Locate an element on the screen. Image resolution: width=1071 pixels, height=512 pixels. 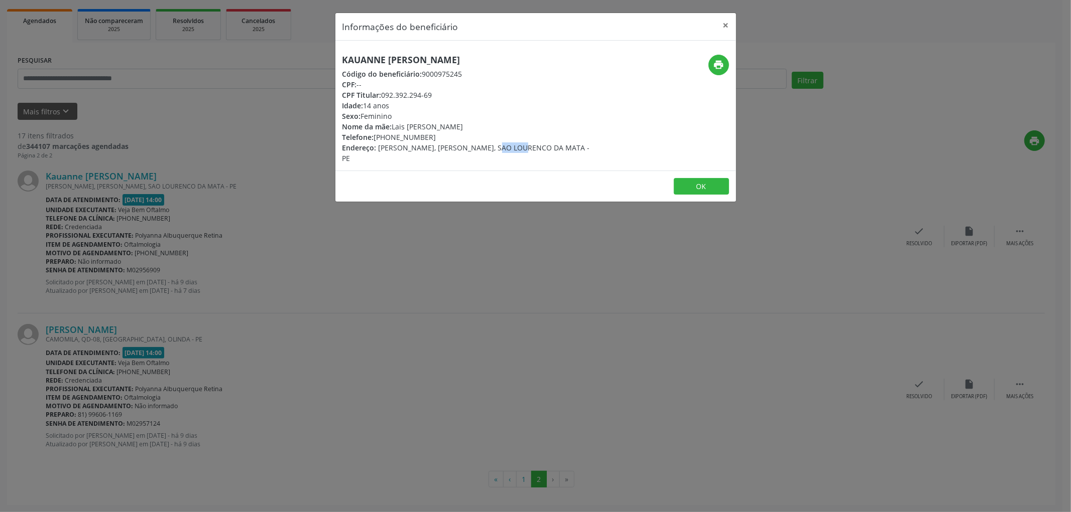
div: 092.392.294-69 is located at coordinates (469, 95).